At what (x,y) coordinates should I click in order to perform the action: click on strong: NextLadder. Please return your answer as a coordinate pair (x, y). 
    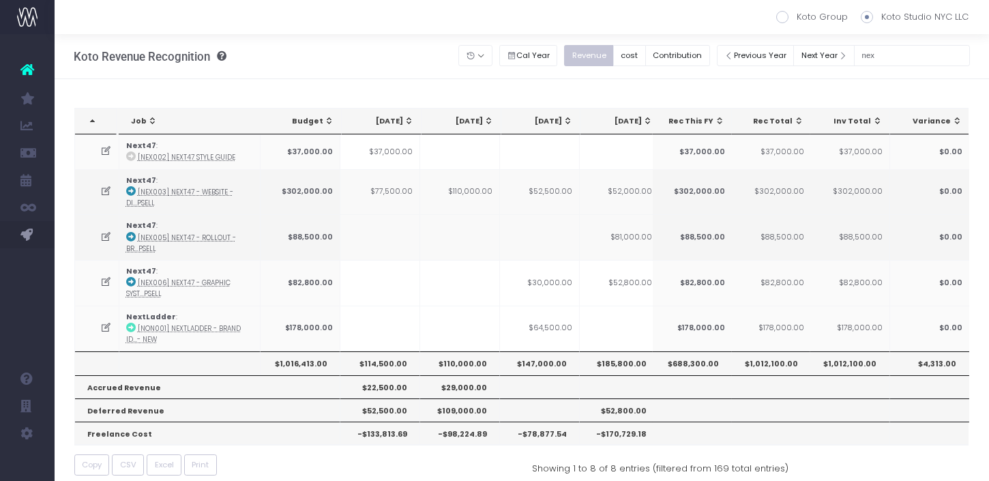
    Looking at the image, I should click on (151, 316).